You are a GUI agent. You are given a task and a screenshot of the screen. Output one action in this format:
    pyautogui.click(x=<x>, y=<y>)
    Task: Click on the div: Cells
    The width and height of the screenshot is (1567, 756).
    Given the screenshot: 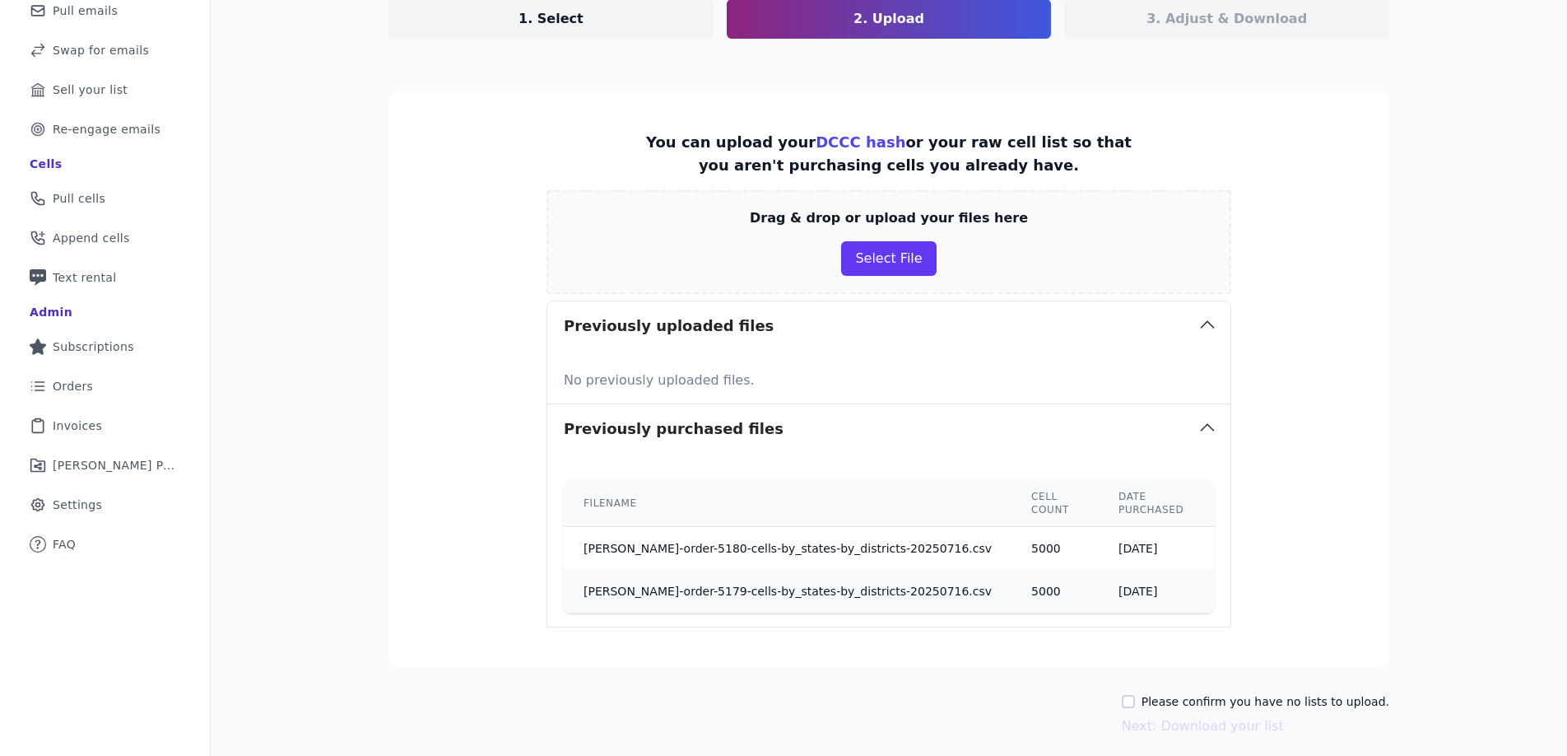 What is the action you would take?
    pyautogui.click(x=45, y=164)
    